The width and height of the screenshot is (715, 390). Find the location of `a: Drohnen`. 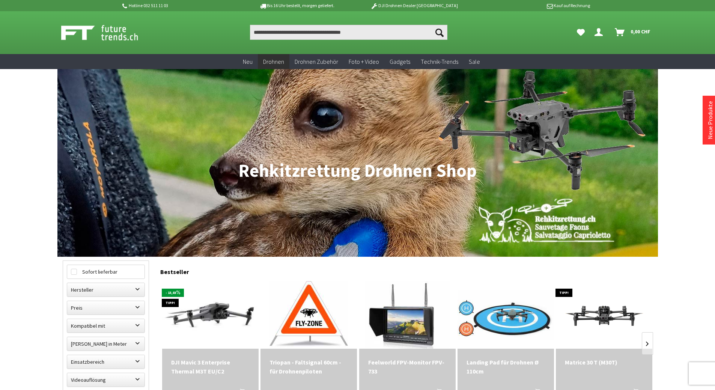

a: Drohnen is located at coordinates (274, 62).